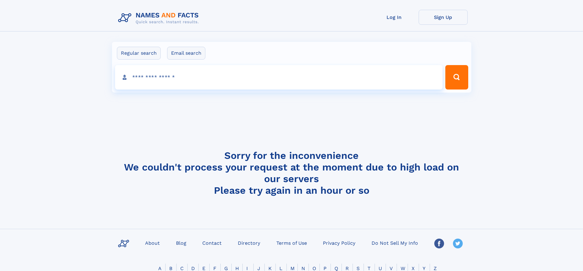 Image resolution: width=583 pixels, height=271 pixels. I want to click on img: Twitter, so click(458, 244).